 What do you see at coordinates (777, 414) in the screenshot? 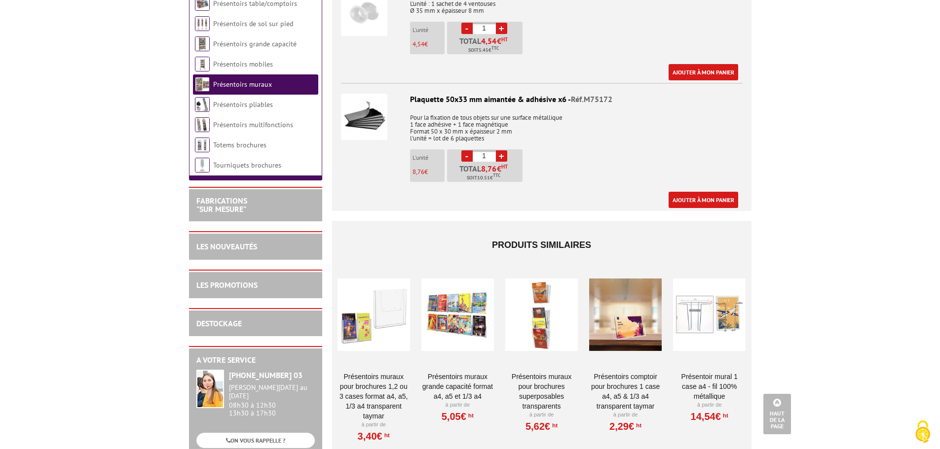
I see `a: Haut de la page` at bounding box center [777, 414].